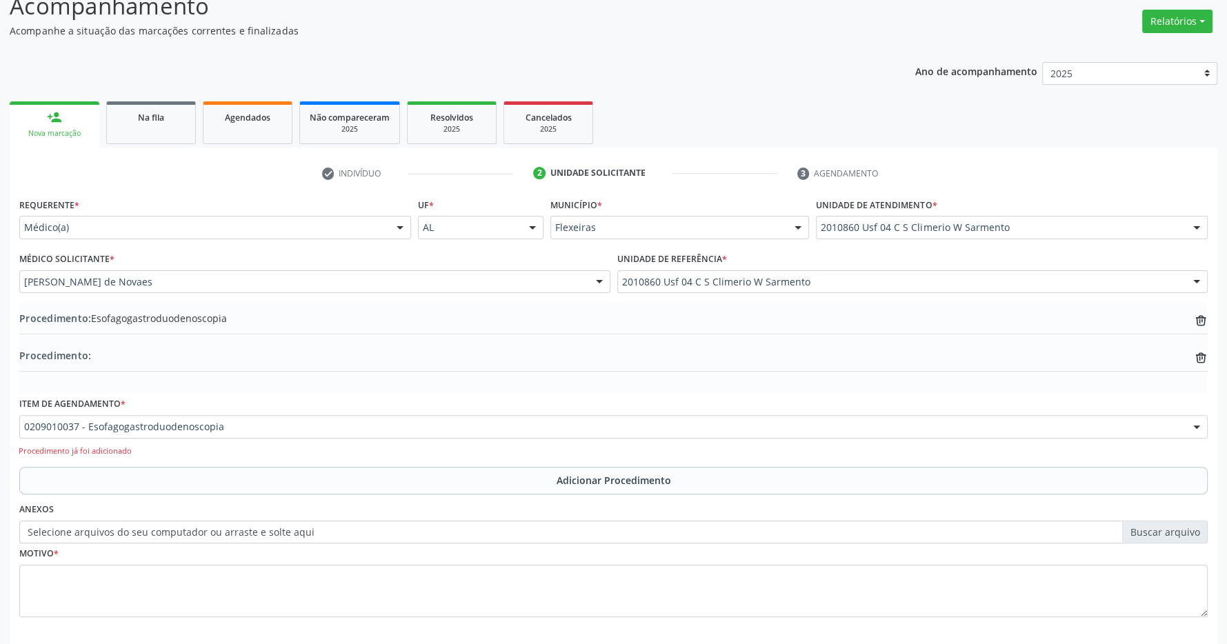 The height and width of the screenshot is (644, 1227). What do you see at coordinates (37, 510) in the screenshot?
I see `label: Anexos` at bounding box center [37, 510].